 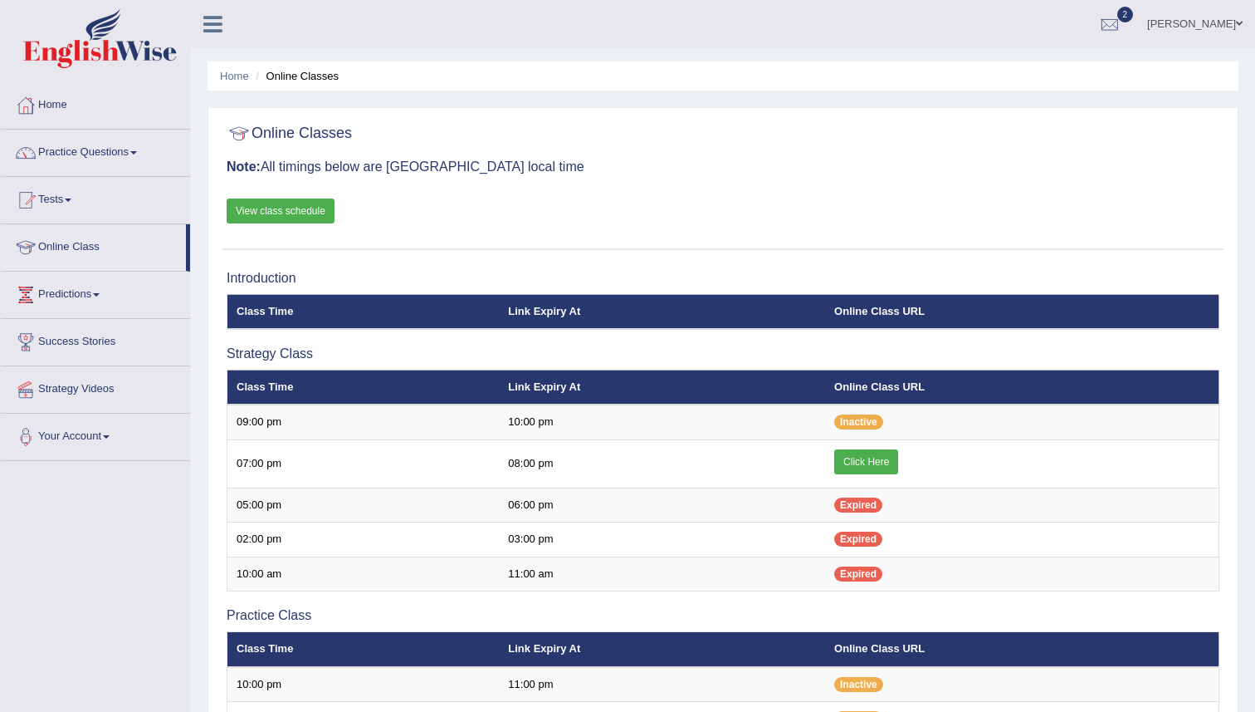 I want to click on a: Online Class, so click(x=93, y=245).